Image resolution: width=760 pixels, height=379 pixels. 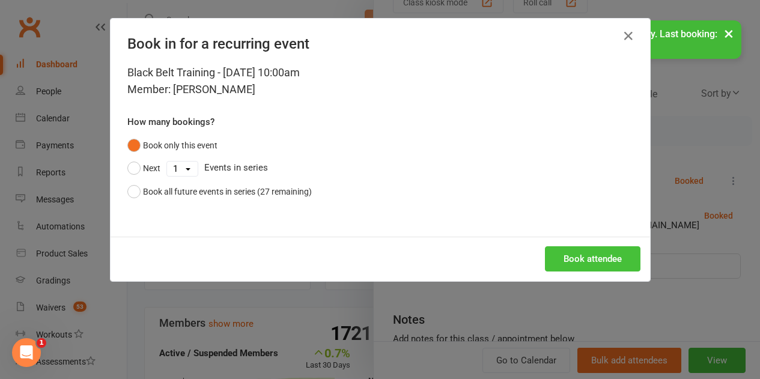 I want to click on button: Book only this event, so click(x=172, y=145).